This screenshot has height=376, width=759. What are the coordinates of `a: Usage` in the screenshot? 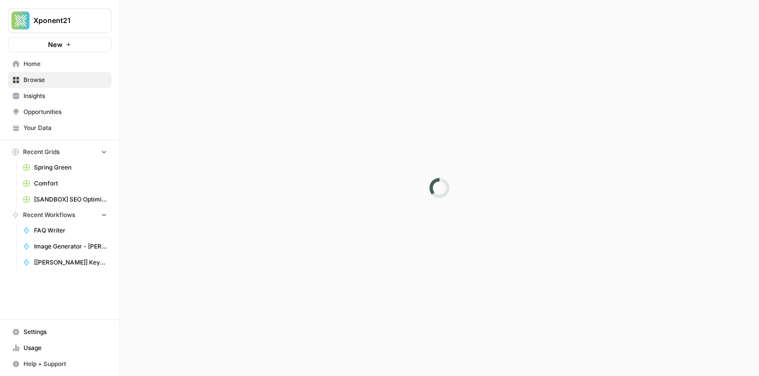 It's located at (59, 348).